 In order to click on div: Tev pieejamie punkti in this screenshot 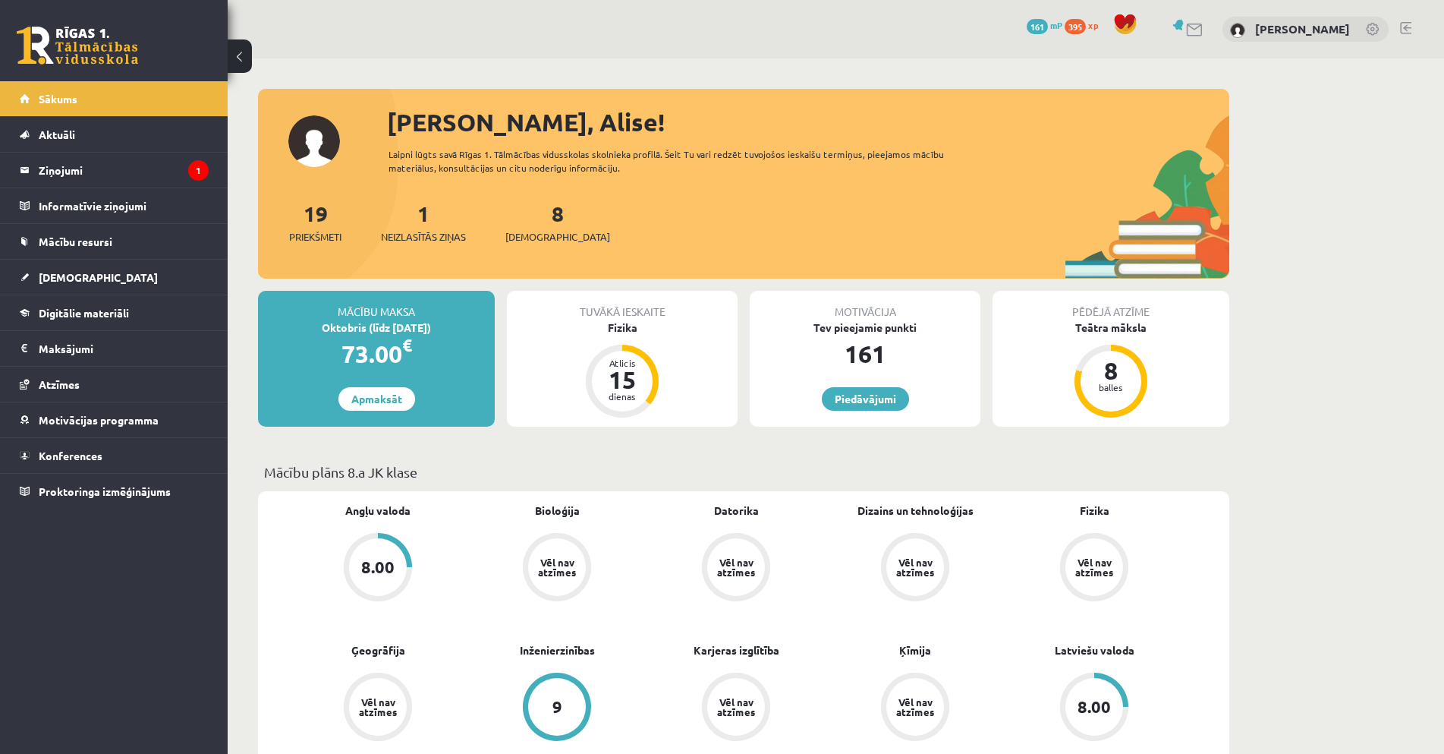, I will do `click(865, 327)`.